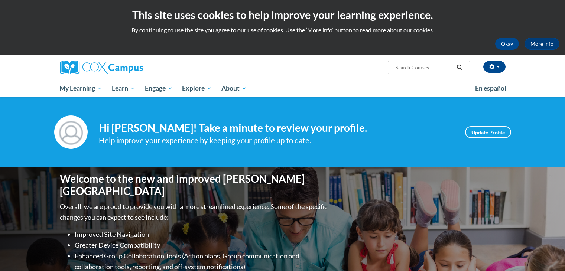 The image size is (565, 271). I want to click on a: Cox Campus, so click(130, 68).